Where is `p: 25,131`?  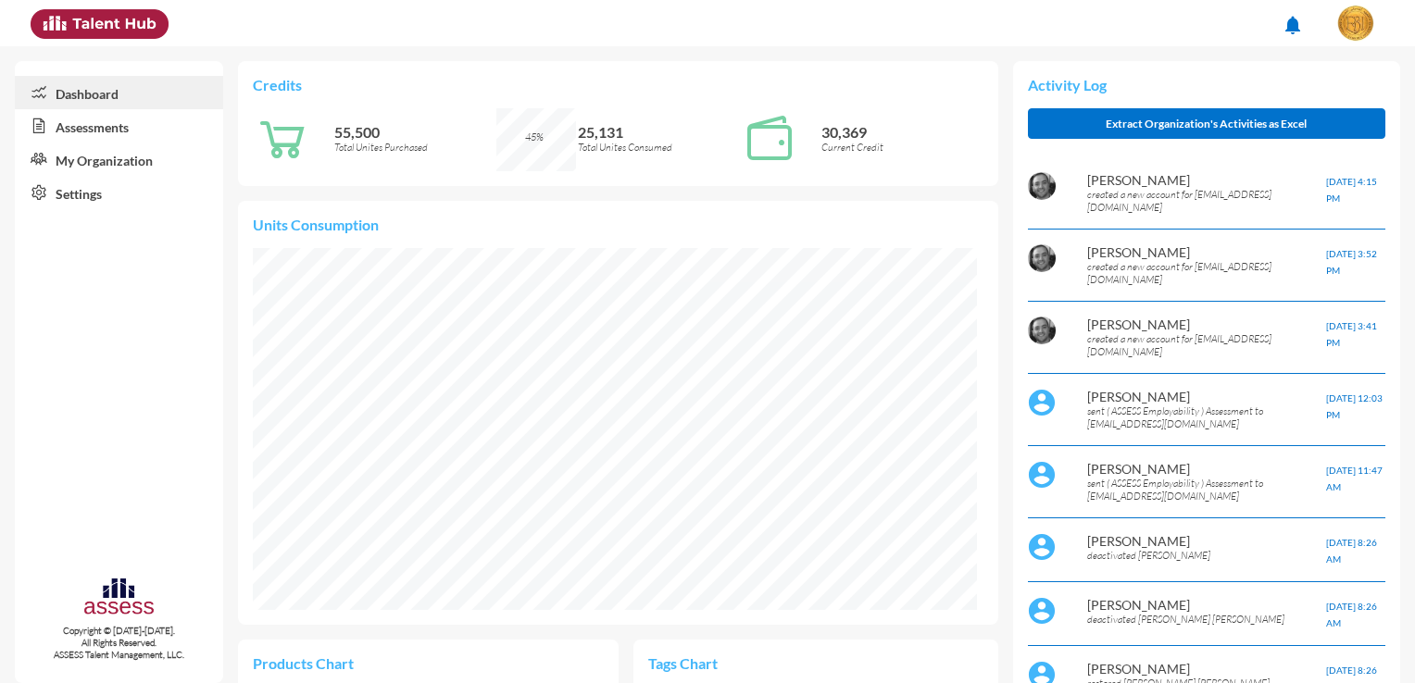
p: 25,131 is located at coordinates (658, 131).